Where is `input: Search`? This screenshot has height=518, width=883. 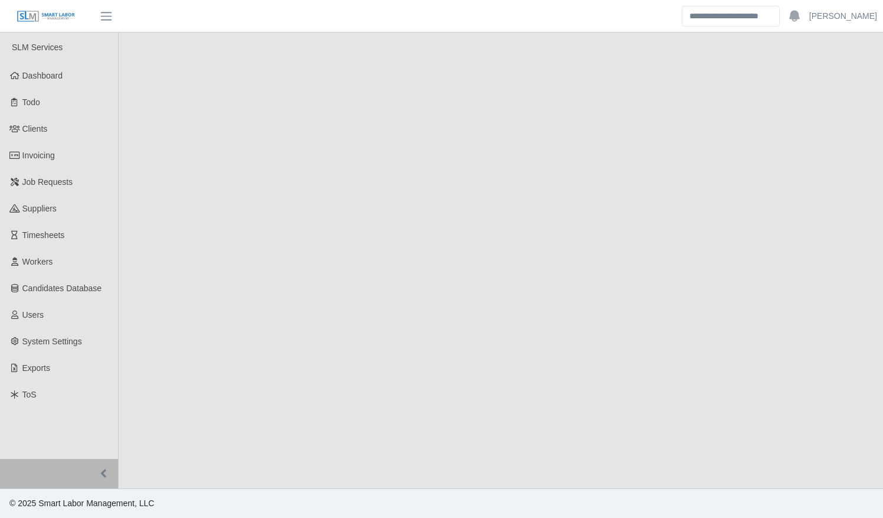
input: Search is located at coordinates (731, 16).